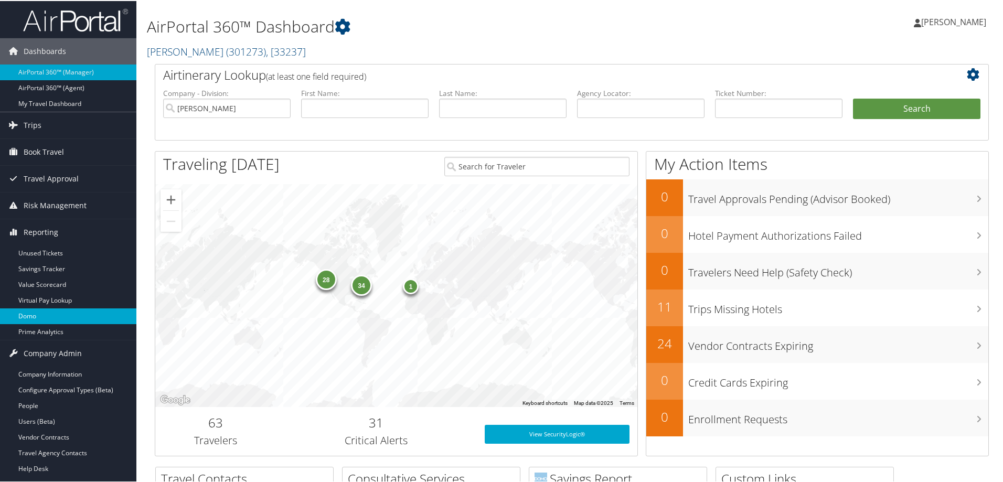  I want to click on h3: Travelers Need Help (Safety Check), so click(838, 269).